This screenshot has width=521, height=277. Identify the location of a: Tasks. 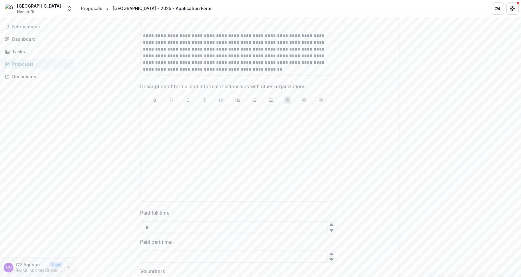
(38, 51).